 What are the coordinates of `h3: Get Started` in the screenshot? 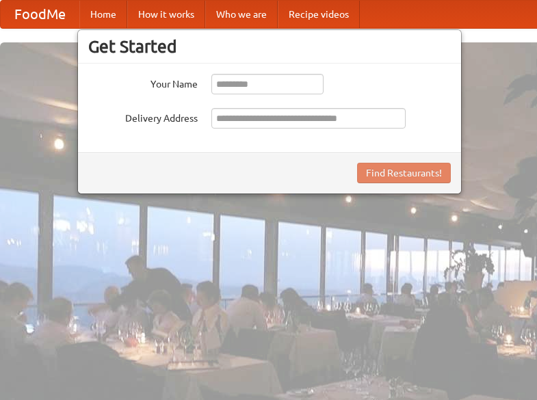 It's located at (269, 46).